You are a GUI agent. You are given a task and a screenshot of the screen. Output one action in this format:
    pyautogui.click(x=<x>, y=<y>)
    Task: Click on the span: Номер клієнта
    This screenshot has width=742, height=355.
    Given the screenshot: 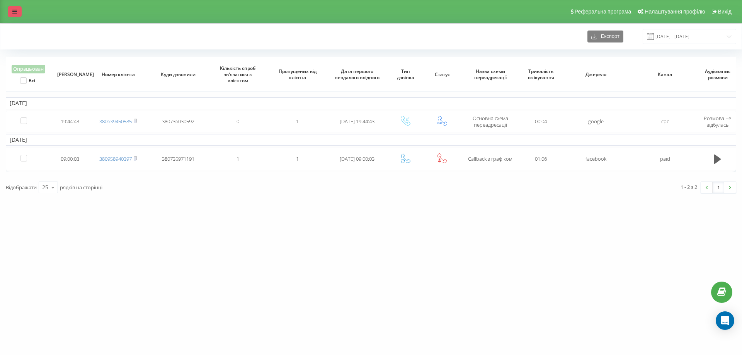 What is the action you would take?
    pyautogui.click(x=118, y=75)
    